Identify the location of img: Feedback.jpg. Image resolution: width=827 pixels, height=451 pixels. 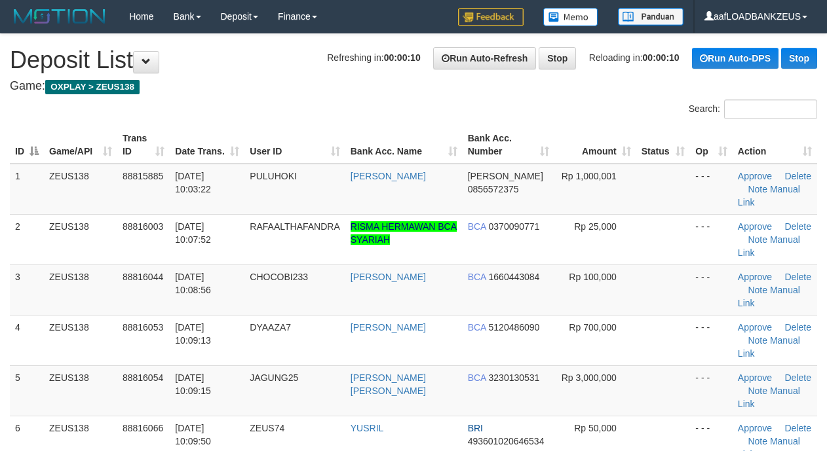
(491, 17).